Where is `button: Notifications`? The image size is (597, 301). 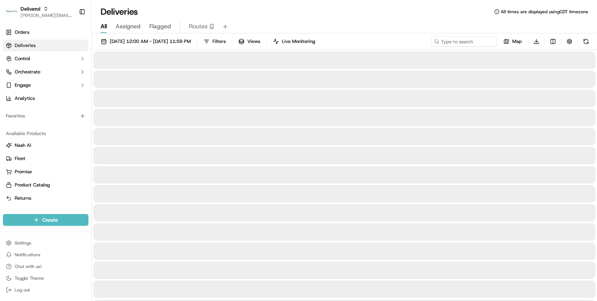 button: Notifications is located at coordinates (46, 255).